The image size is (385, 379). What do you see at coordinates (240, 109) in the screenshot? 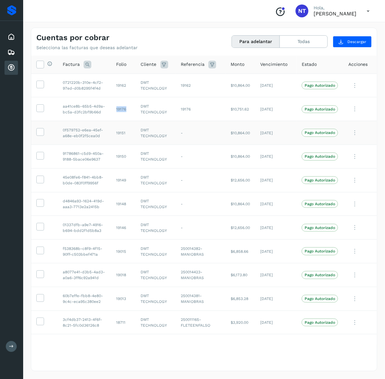
I see `td: $10,751.62` at bounding box center [240, 109].